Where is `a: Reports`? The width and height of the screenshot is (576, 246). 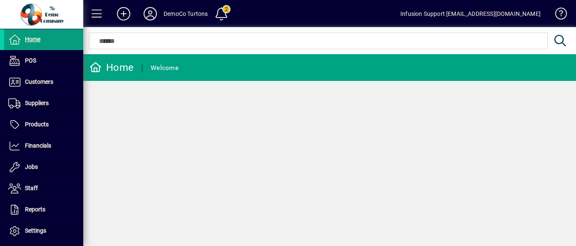
a: Reports is located at coordinates (44, 209).